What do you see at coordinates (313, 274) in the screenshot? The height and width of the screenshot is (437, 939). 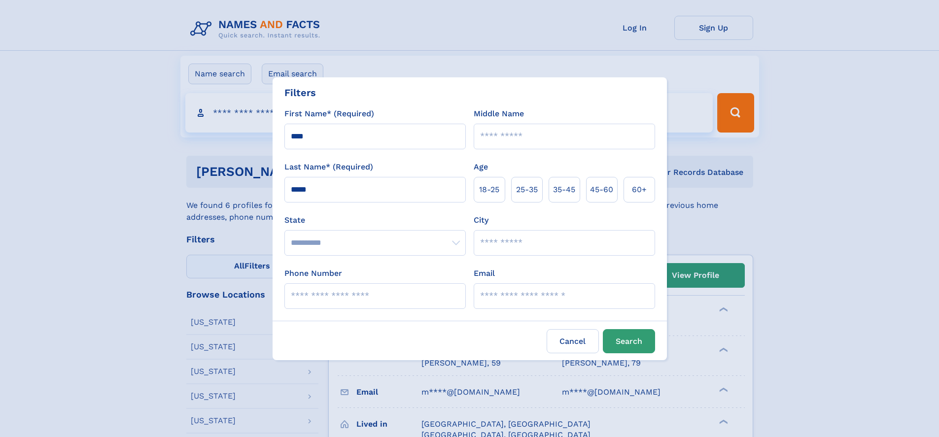 I see `label: Phone Number` at bounding box center [313, 274].